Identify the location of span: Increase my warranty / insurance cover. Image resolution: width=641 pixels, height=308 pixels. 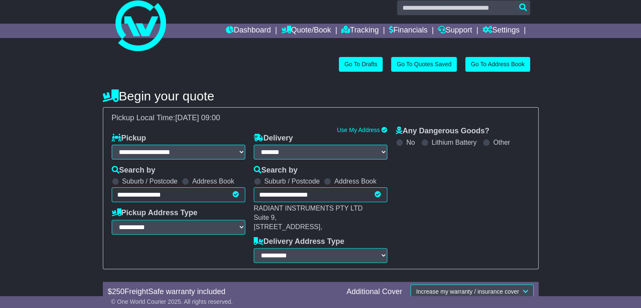
(467, 291).